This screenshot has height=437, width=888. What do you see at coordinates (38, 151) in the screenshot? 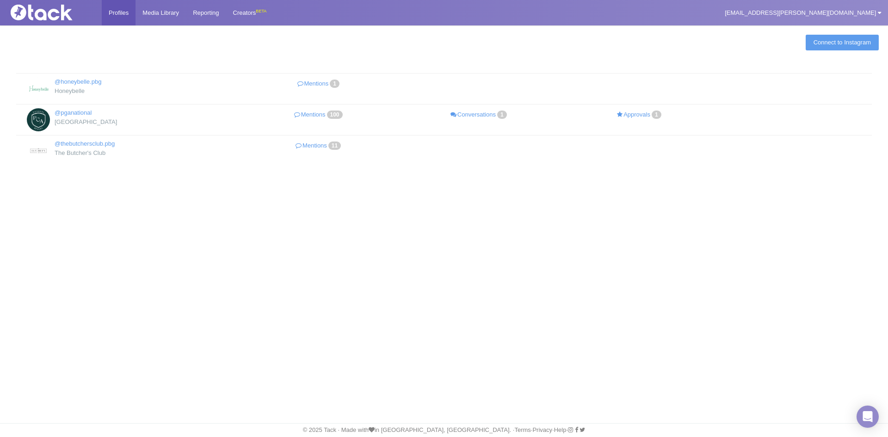
I see `img: The Butcher's Club` at bounding box center [38, 151].